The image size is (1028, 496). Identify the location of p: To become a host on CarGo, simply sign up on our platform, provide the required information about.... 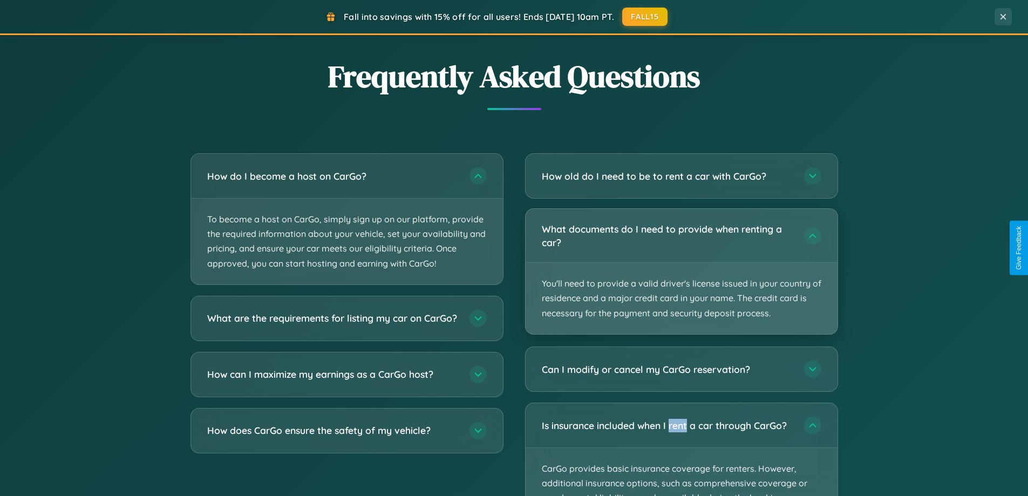
(347, 241).